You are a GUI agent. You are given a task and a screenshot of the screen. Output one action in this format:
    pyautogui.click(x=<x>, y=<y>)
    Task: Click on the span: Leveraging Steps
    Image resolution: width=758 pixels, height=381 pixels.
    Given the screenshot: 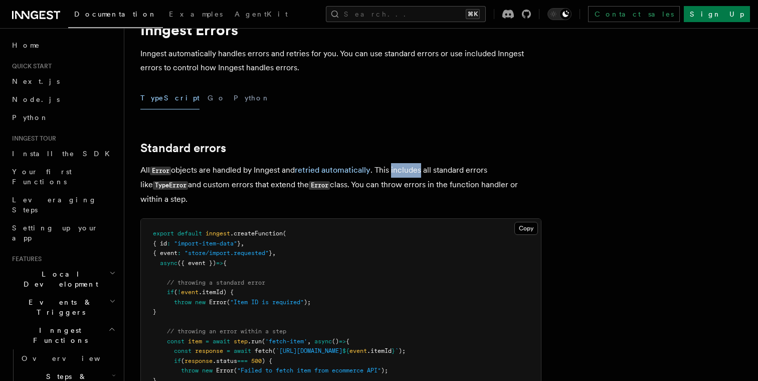 What is the action you would take?
    pyautogui.click(x=54, y=205)
    